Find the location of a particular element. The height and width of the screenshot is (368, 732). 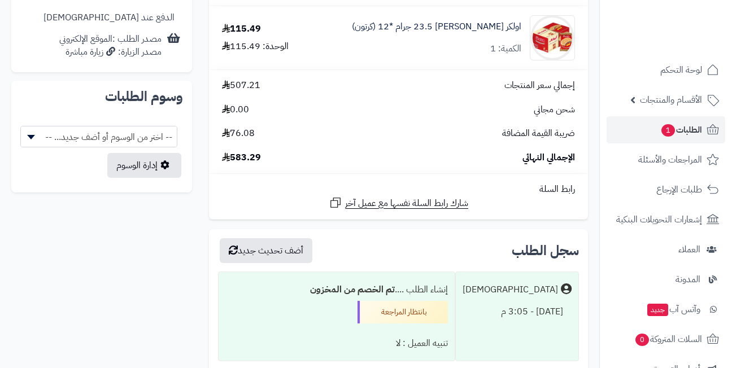

img: 1755440601-download%20(2)-90x90.jpeg is located at coordinates (552, 38).